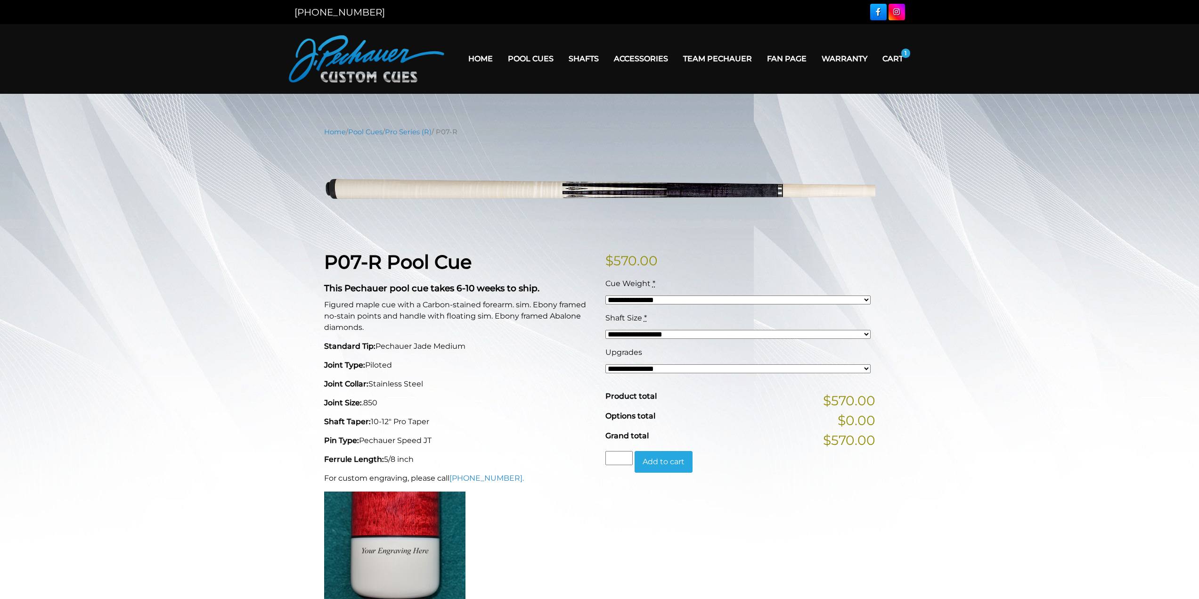 Image resolution: width=1199 pixels, height=599 pixels. What do you see at coordinates (431, 288) in the screenshot?
I see `strong: This Pechauer pool cue takes 6-10 weeks to ship.` at bounding box center [431, 288].